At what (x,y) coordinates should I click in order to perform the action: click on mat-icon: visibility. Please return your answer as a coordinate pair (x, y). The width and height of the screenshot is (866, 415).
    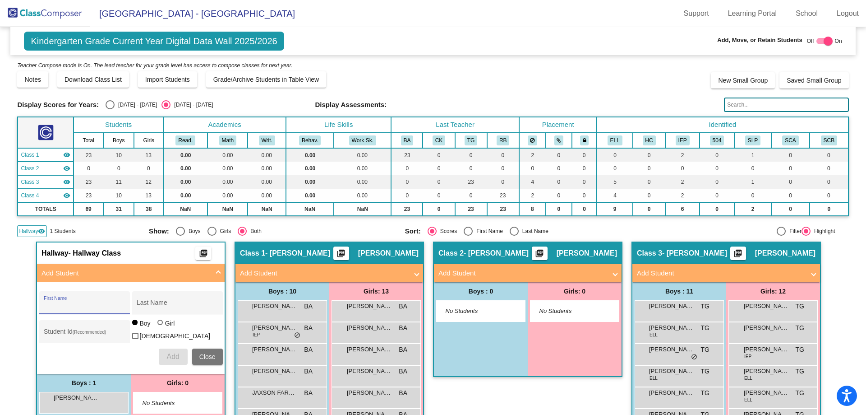
    Looking at the image, I should click on (67, 195).